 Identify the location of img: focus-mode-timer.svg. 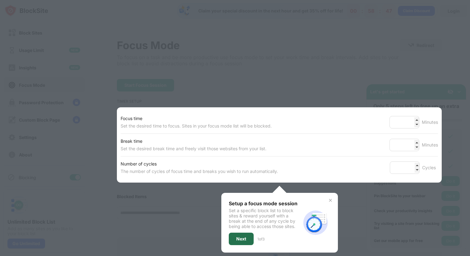
(315, 223).